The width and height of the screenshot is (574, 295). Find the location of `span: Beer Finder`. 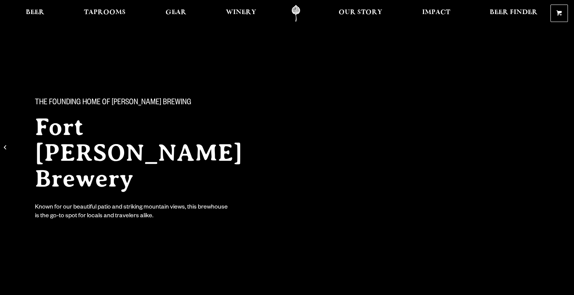

span: Beer Finder is located at coordinates (514, 13).